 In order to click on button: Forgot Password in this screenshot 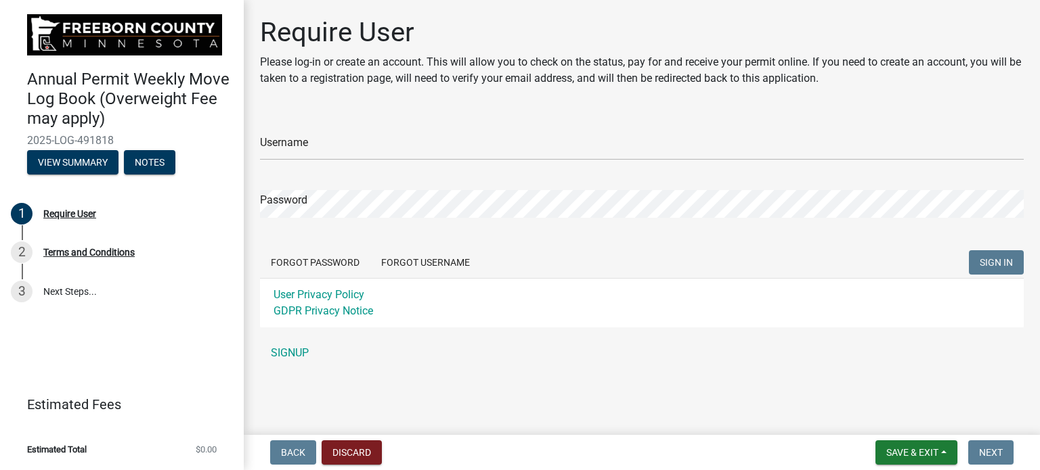, I will do `click(315, 263)`.